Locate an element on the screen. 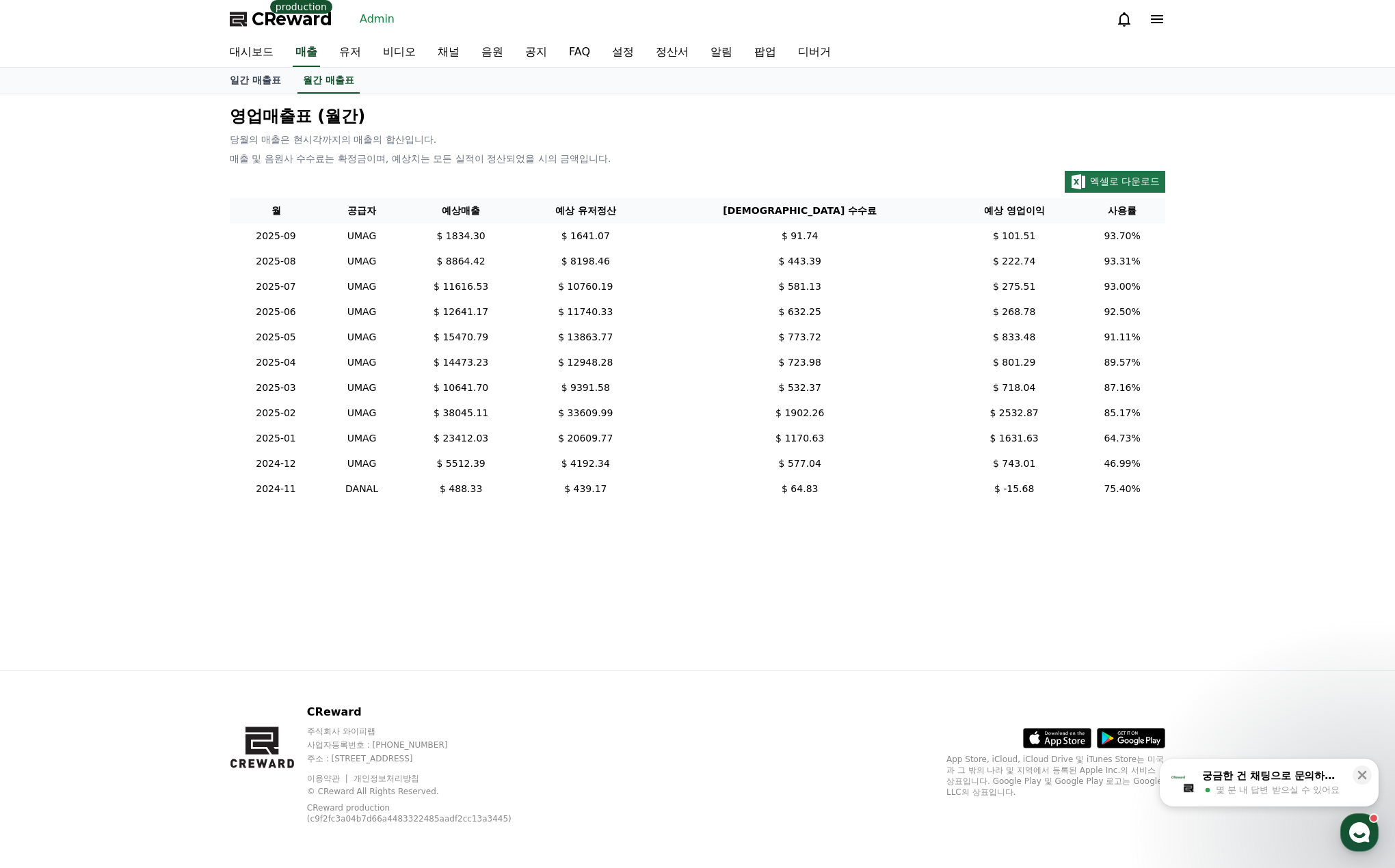 This screenshot has width=1395, height=868. td: 2025-08 is located at coordinates (276, 261).